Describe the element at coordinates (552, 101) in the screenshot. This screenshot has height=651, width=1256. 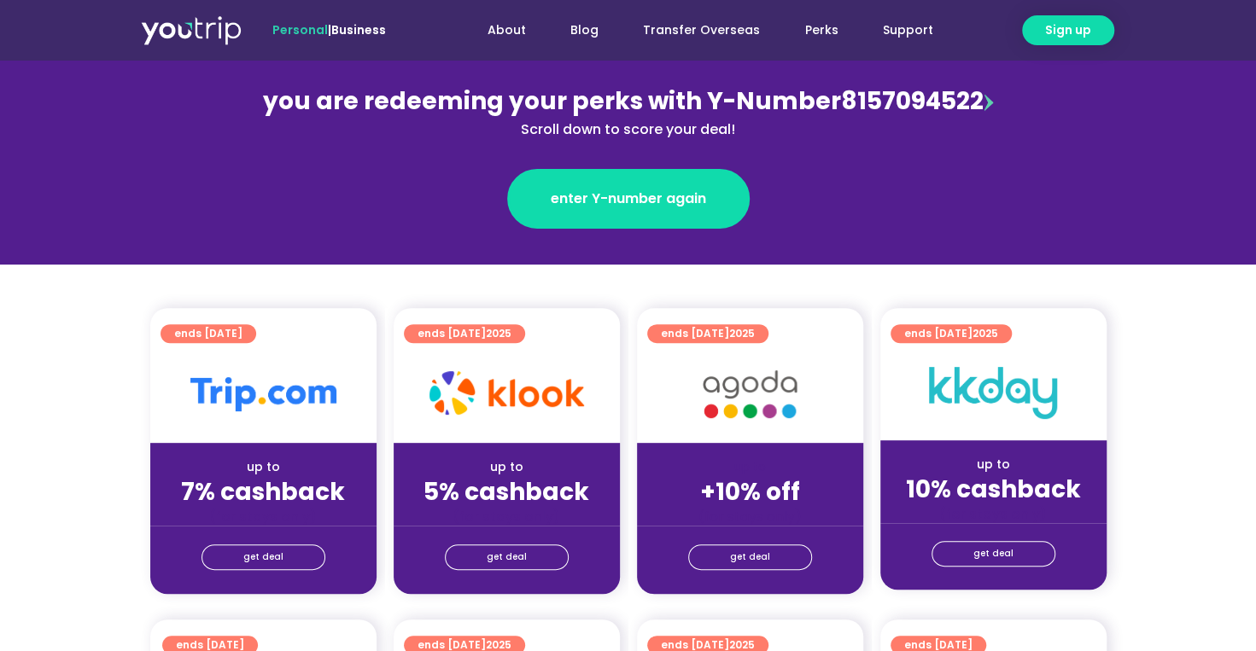
I see `span: you are redeeming your perks with Y-Number` at that location.